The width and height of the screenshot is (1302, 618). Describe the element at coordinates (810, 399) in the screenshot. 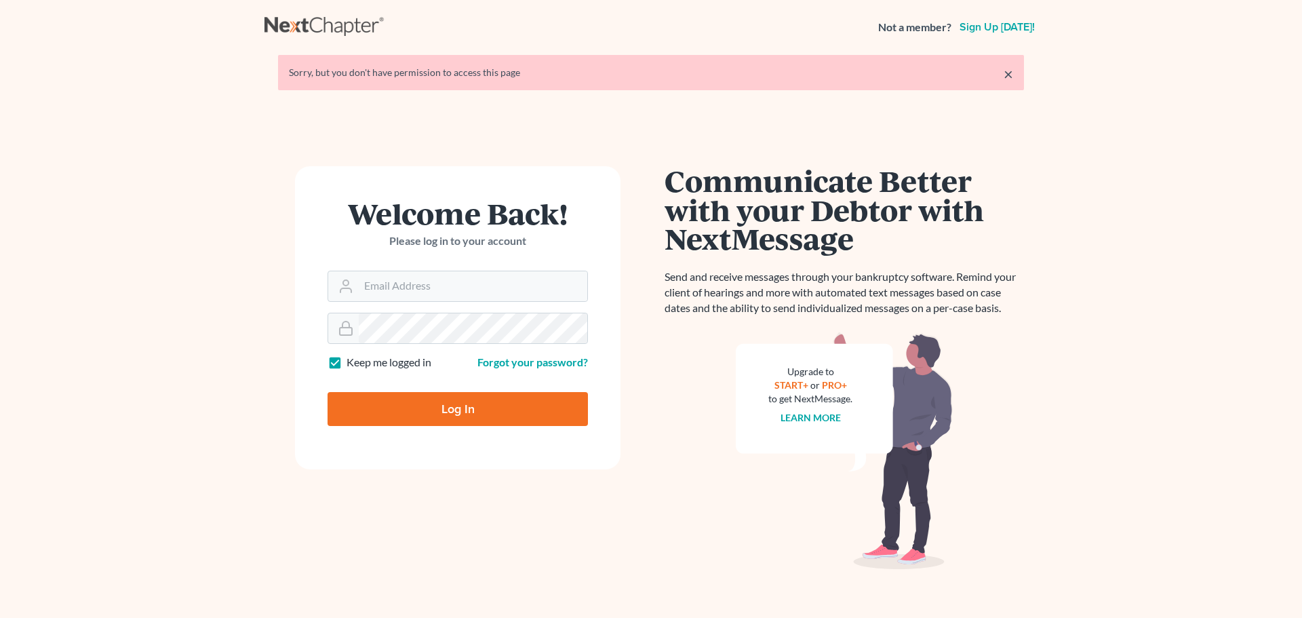

I see `div: to get NextMessage.` at that location.